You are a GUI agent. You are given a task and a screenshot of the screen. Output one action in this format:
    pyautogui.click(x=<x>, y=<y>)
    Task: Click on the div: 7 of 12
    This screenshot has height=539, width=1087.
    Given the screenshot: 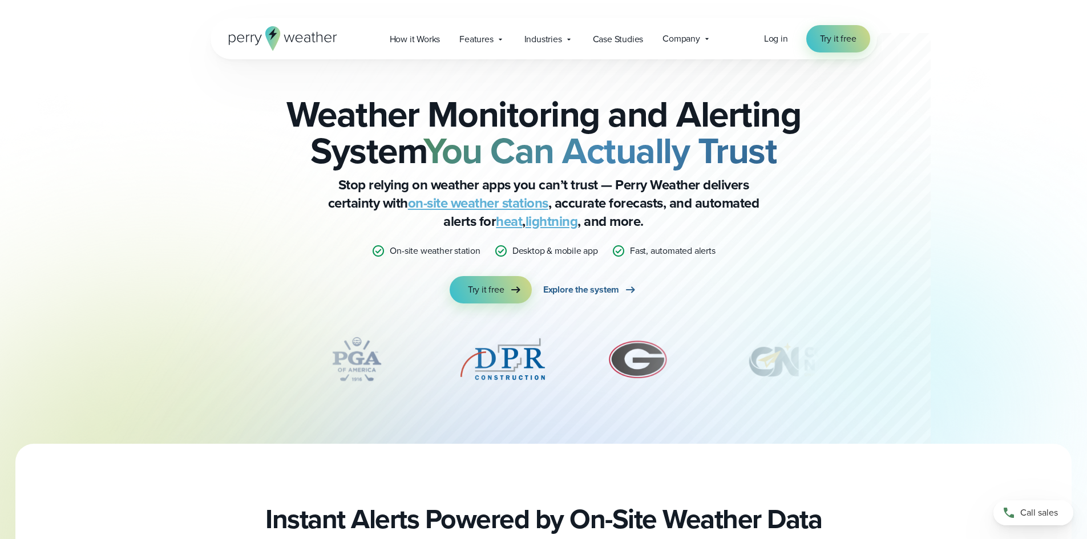 What is the action you would take?
    pyautogui.click(x=809, y=360)
    